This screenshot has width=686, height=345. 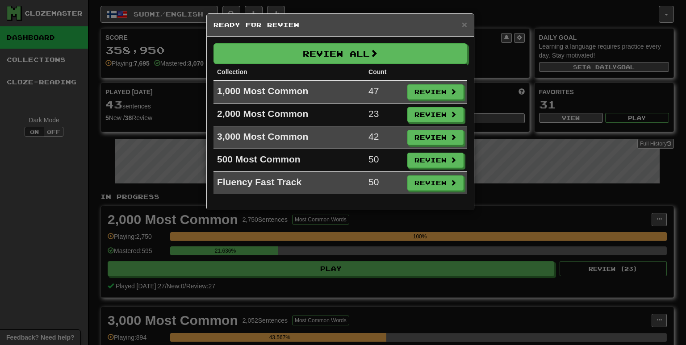 What do you see at coordinates (384, 115) in the screenshot?
I see `td: 23` at bounding box center [384, 115].